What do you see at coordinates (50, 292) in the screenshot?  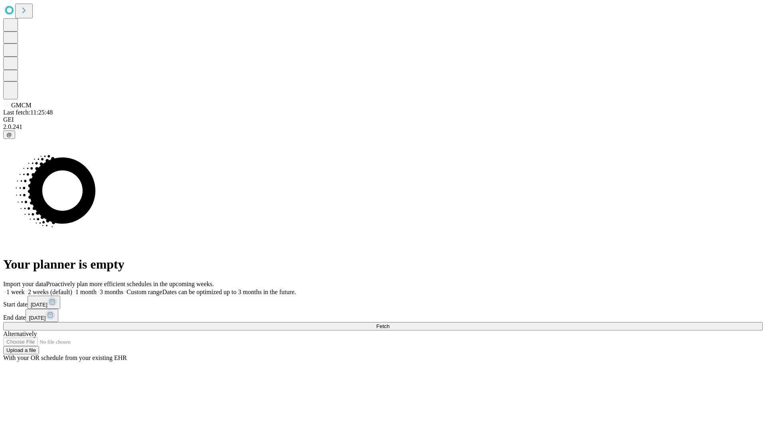 I see `span: 2 weeks (default)` at bounding box center [50, 292].